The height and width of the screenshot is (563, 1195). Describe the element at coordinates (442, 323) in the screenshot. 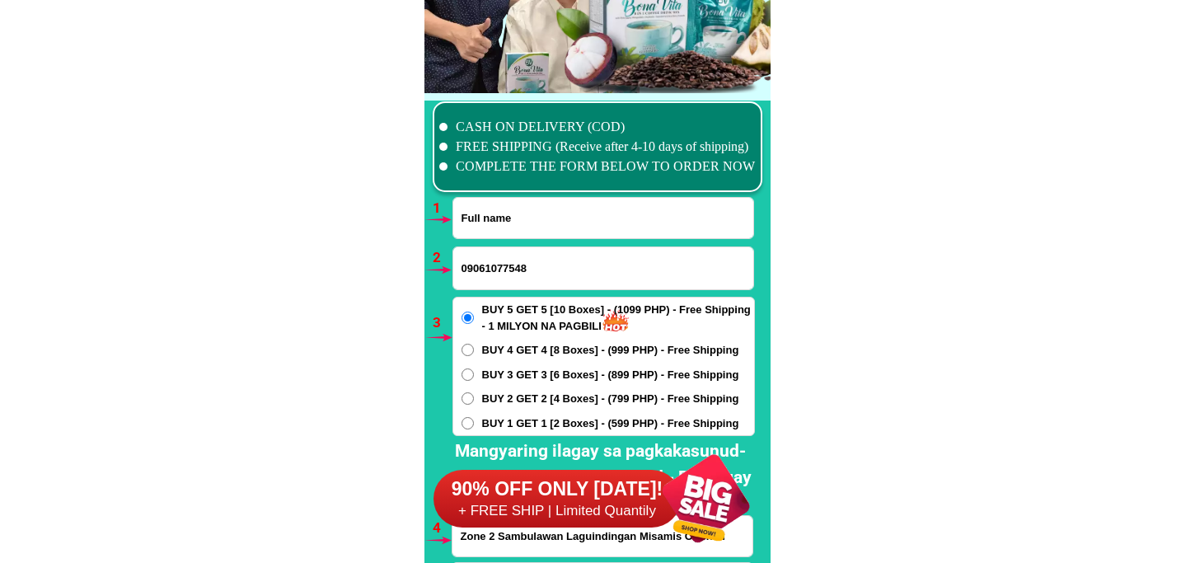

I see `h6: 3` at that location.